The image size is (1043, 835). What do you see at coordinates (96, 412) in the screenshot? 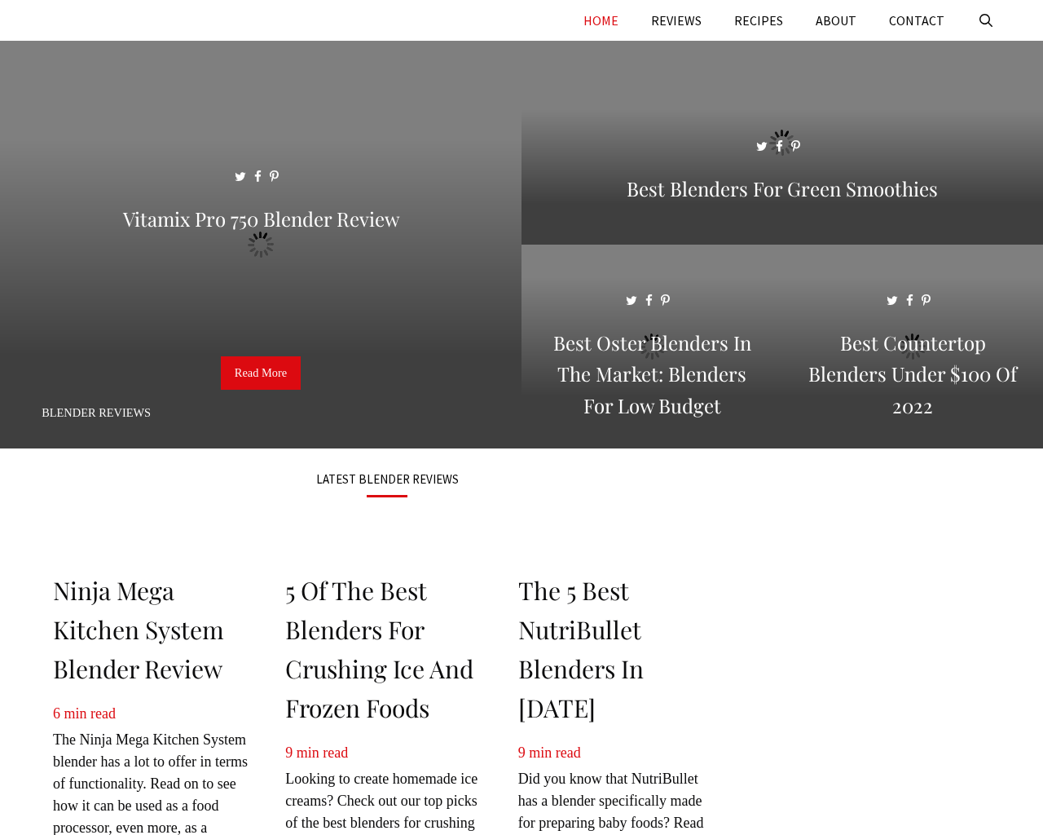
I see `a: Blender Reviews` at bounding box center [96, 412].